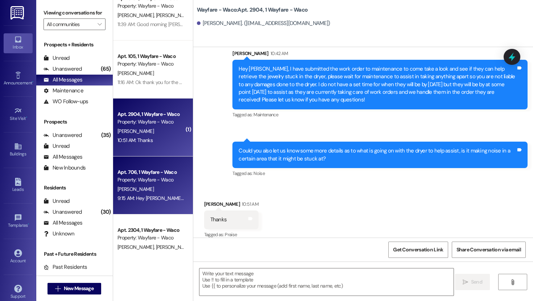  Describe the element at coordinates (488, 250) in the screenshot. I see `span: Share Conversation via email` at that location.